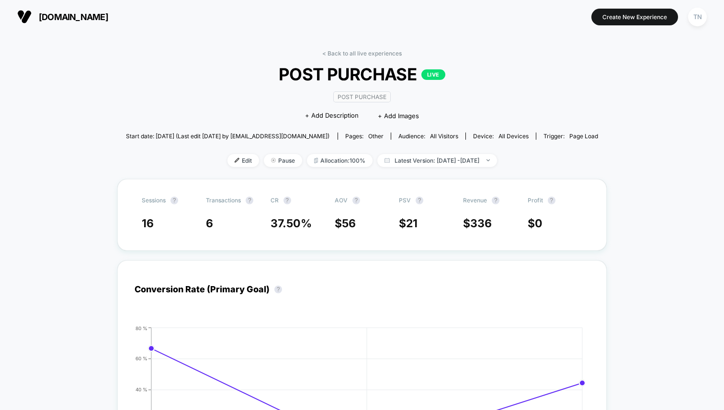 Image resolution: width=724 pixels, height=410 pixels. What do you see at coordinates (243, 160) in the screenshot?
I see `span: Edit` at bounding box center [243, 160].